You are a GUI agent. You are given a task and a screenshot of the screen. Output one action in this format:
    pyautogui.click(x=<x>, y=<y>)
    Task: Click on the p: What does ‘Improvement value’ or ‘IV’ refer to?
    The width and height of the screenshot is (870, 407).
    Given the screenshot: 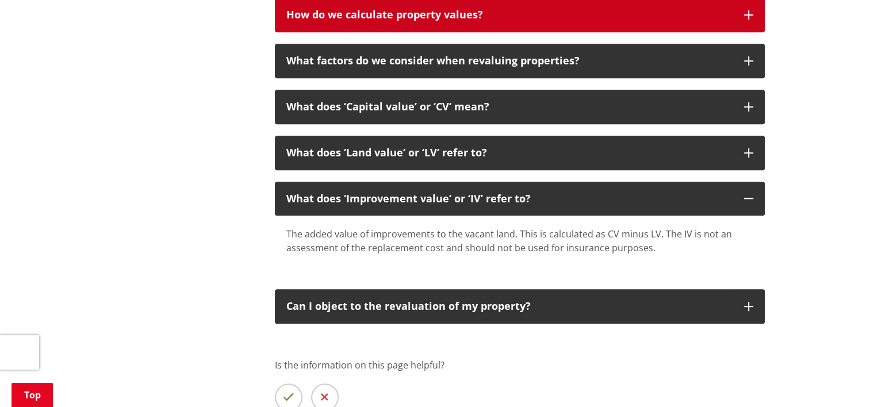 What is the action you would take?
    pyautogui.click(x=509, y=199)
    